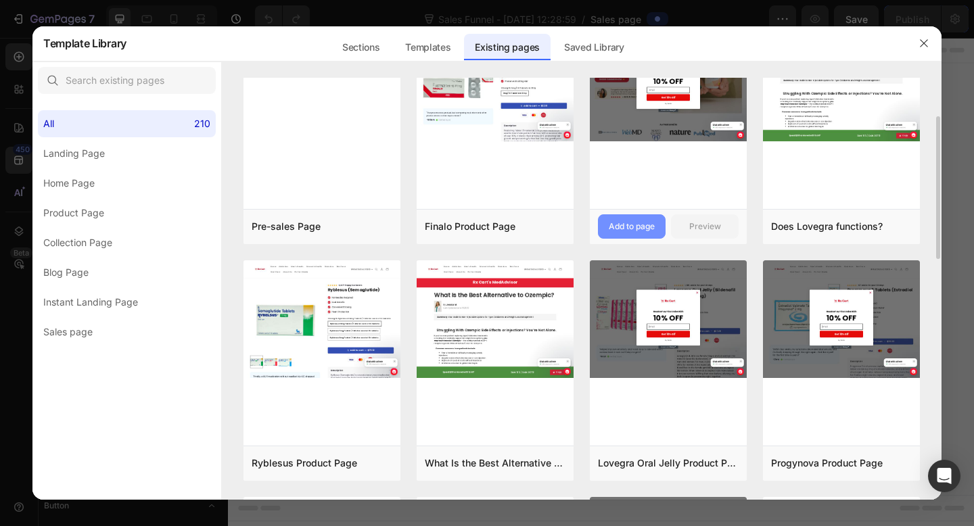 Image resolution: width=974 pixels, height=526 pixels. I want to click on div: Existing pages, so click(507, 47).